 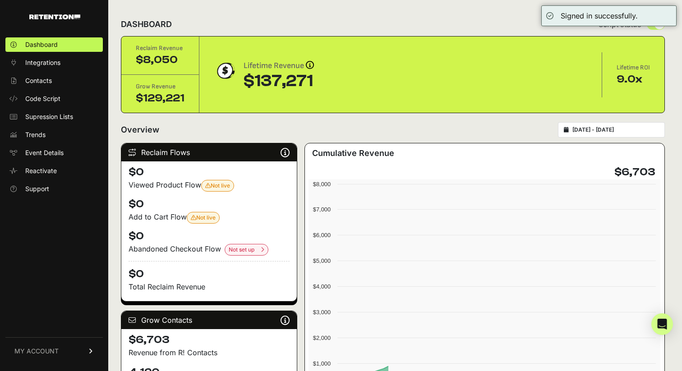 What do you see at coordinates (140, 130) in the screenshot?
I see `h2: Overview` at bounding box center [140, 130].